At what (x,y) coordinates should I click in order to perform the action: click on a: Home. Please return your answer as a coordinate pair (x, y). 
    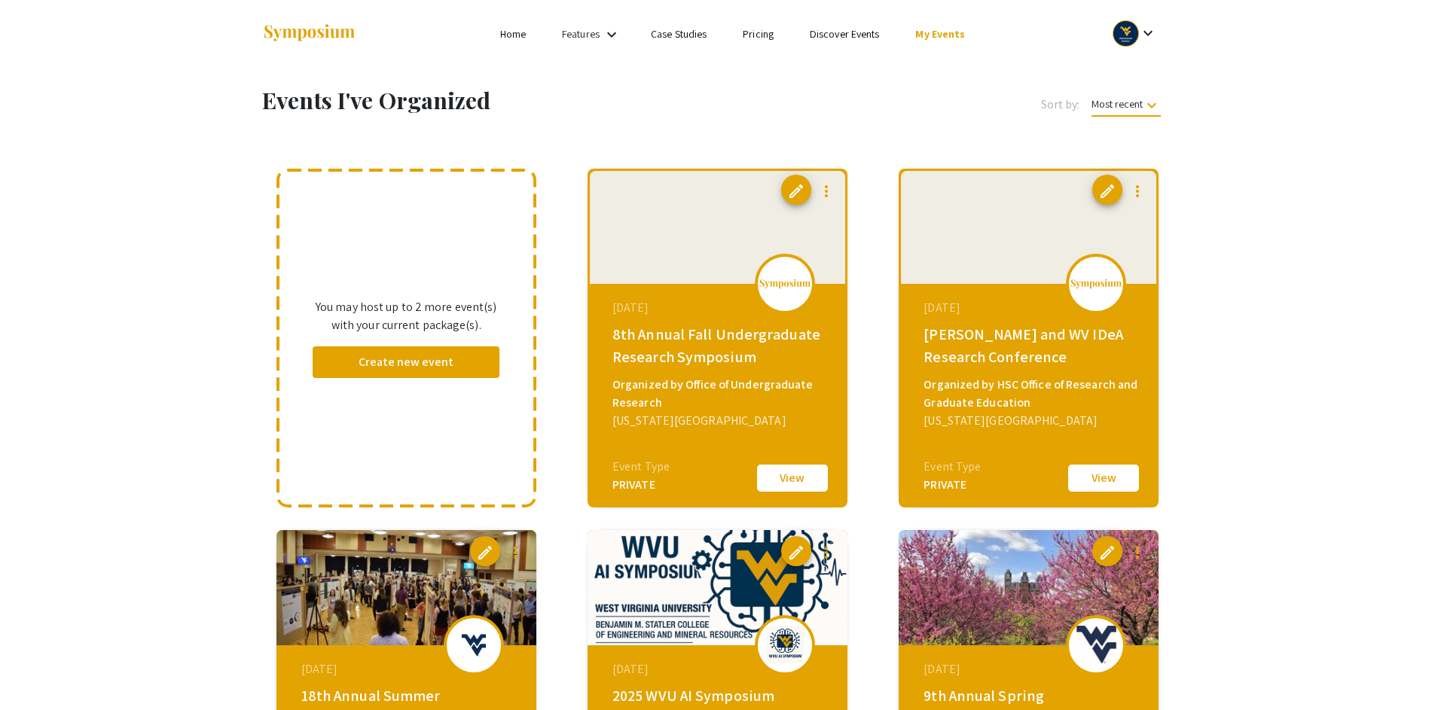
    Looking at the image, I should click on (513, 34).